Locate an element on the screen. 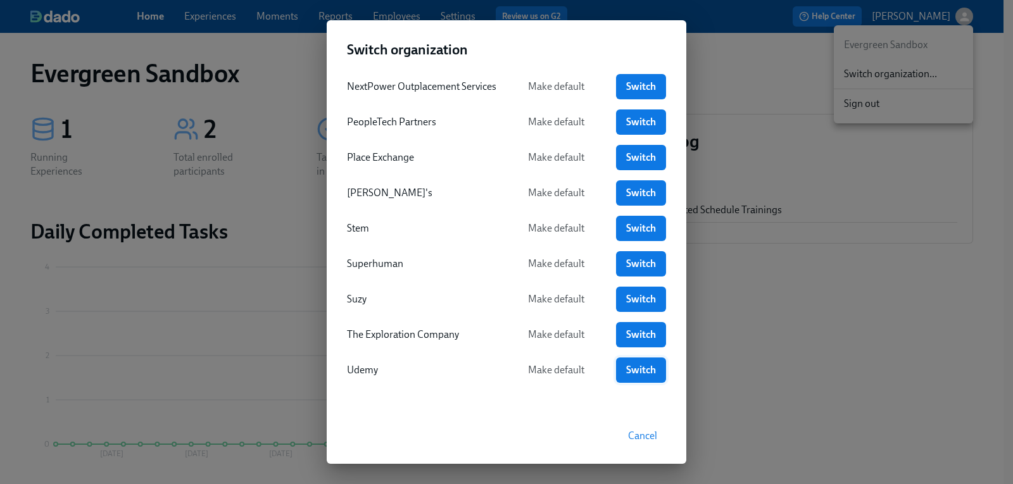 The image size is (1013, 484). button: Cancel is located at coordinates (643, 436).